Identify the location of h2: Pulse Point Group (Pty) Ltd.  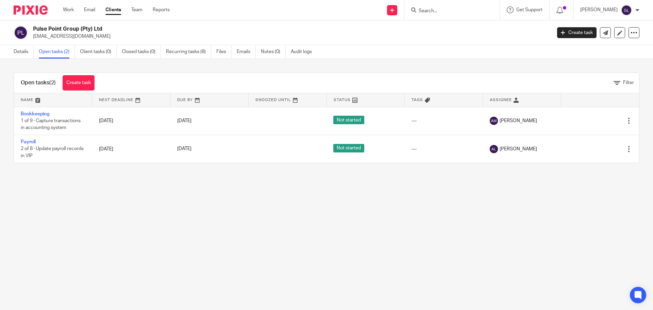
(238, 29).